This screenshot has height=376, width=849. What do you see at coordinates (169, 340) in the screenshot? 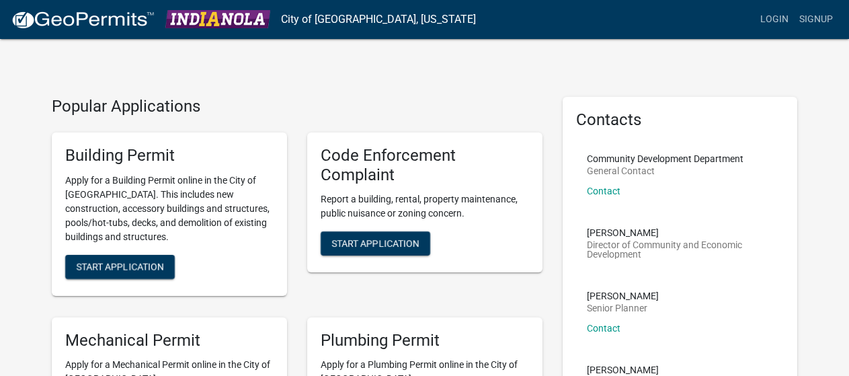
I see `h5: Mechanical Permit` at bounding box center [169, 340].